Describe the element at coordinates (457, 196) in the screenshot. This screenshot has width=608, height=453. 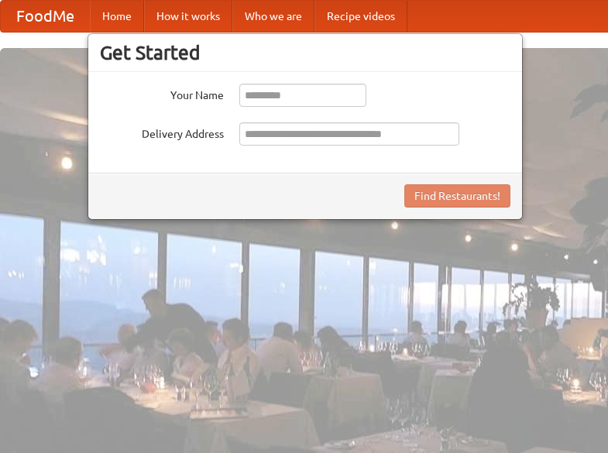
I see `button: Find Restaurants!` at that location.